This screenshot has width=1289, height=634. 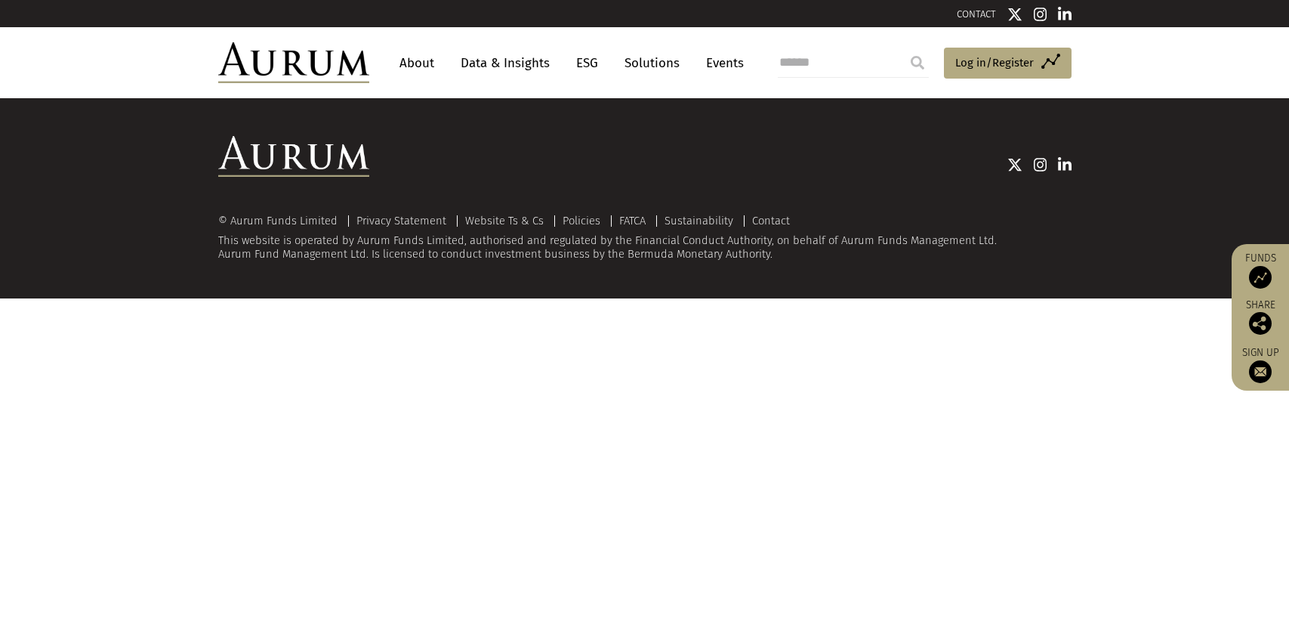 What do you see at coordinates (505, 221) in the screenshot?
I see `a: Website Ts & Cs` at bounding box center [505, 221].